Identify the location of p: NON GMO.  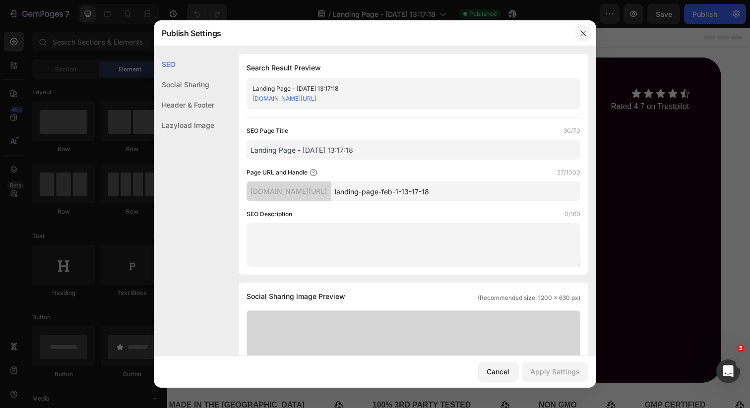
(399, 385).